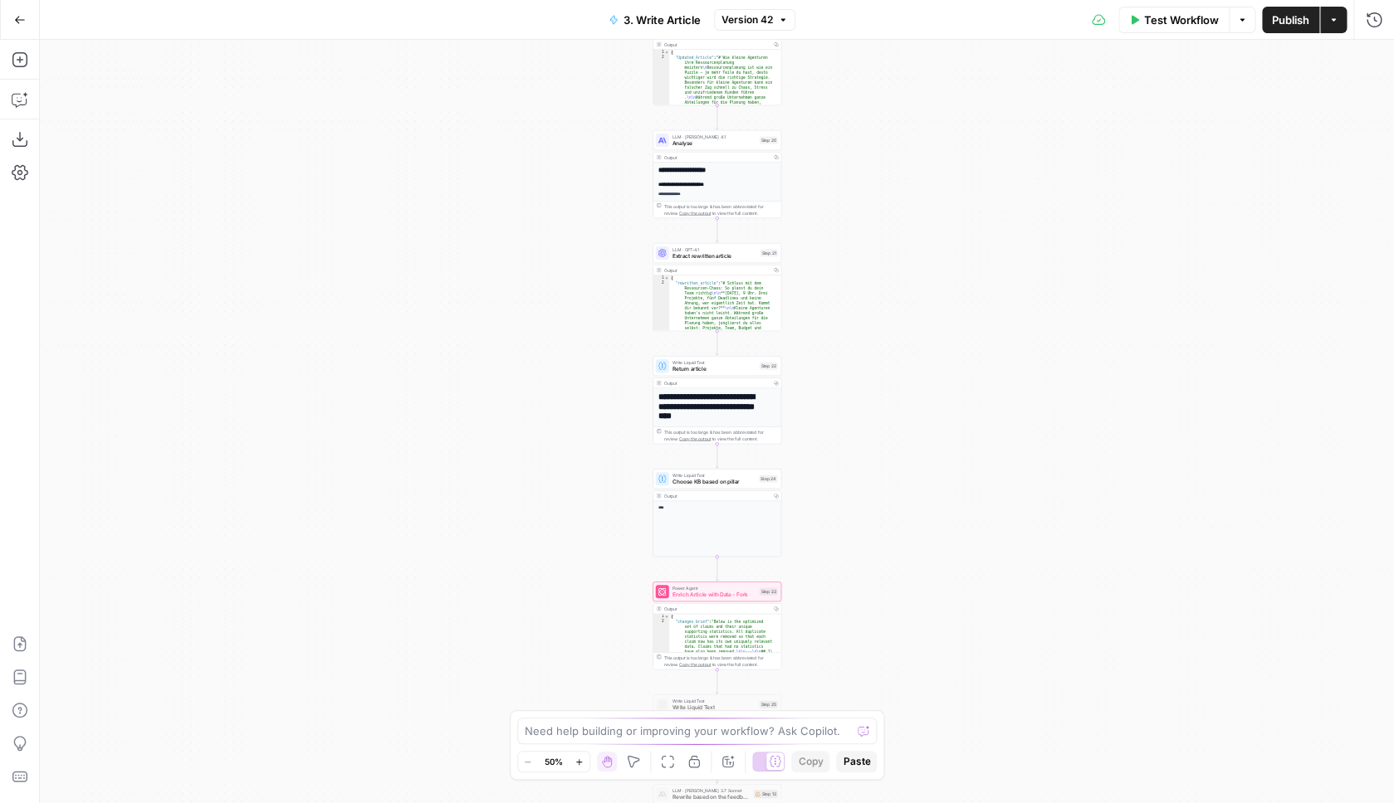 This screenshot has height=803, width=1394. What do you see at coordinates (856, 762) in the screenshot?
I see `span: Paste` at bounding box center [856, 762].